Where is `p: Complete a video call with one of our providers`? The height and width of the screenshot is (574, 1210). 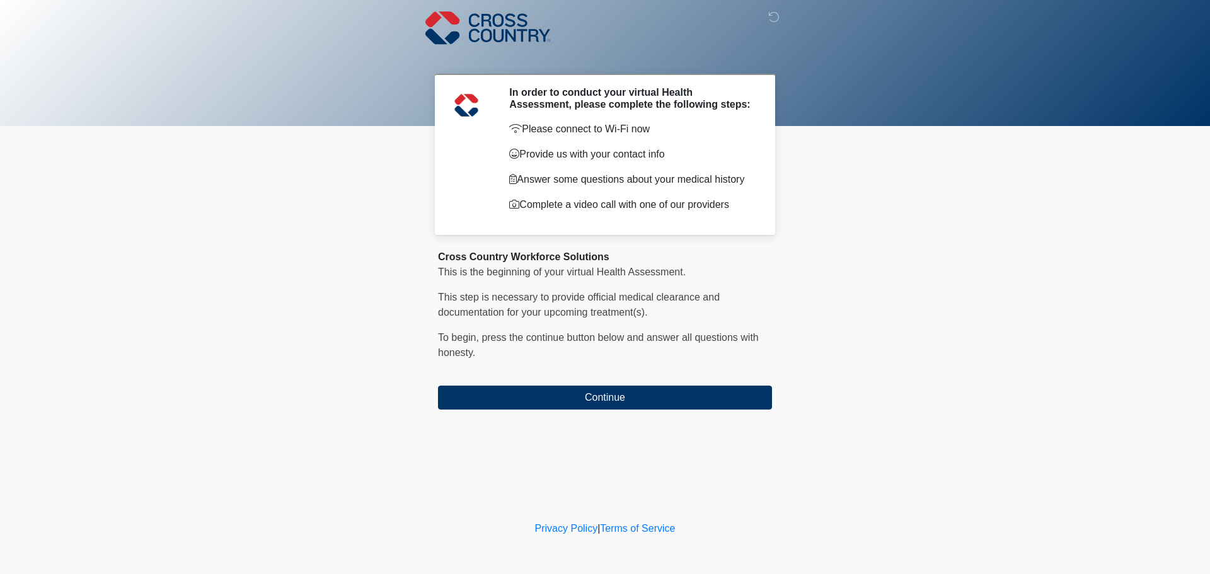
p: Complete a video call with one of our providers is located at coordinates (631, 205).